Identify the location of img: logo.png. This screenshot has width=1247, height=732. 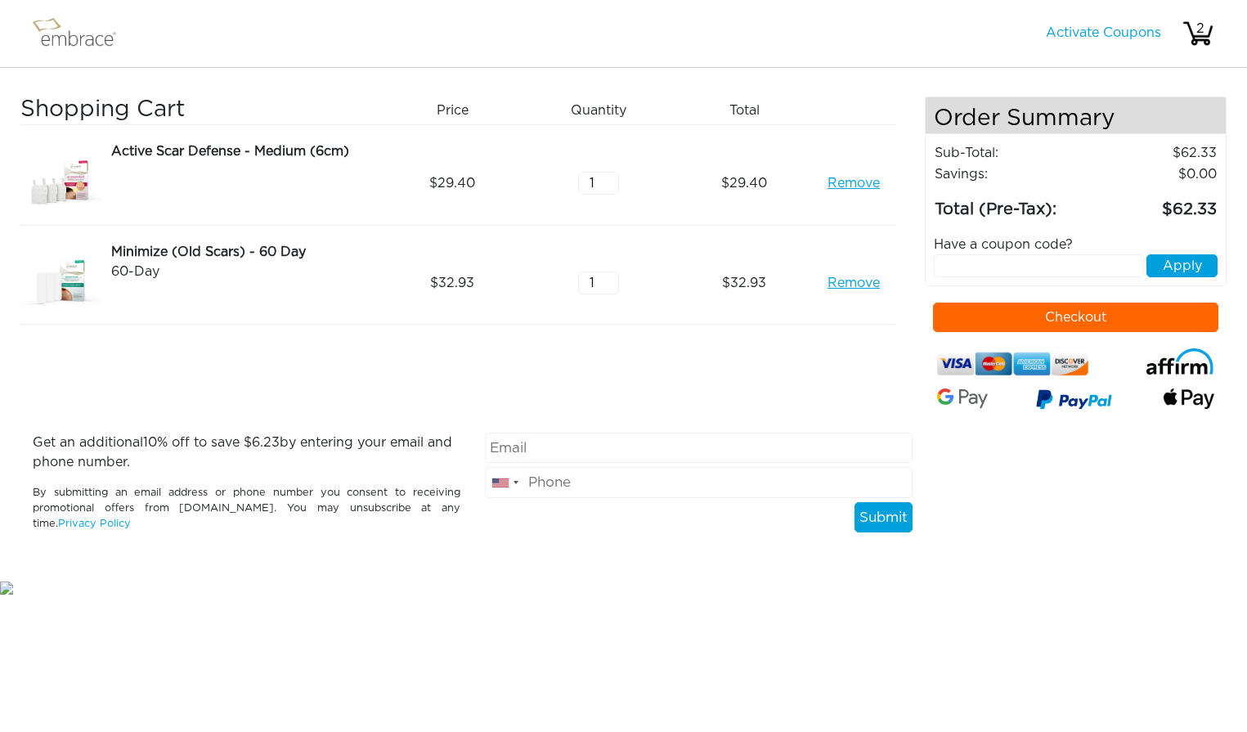
(82, 34).